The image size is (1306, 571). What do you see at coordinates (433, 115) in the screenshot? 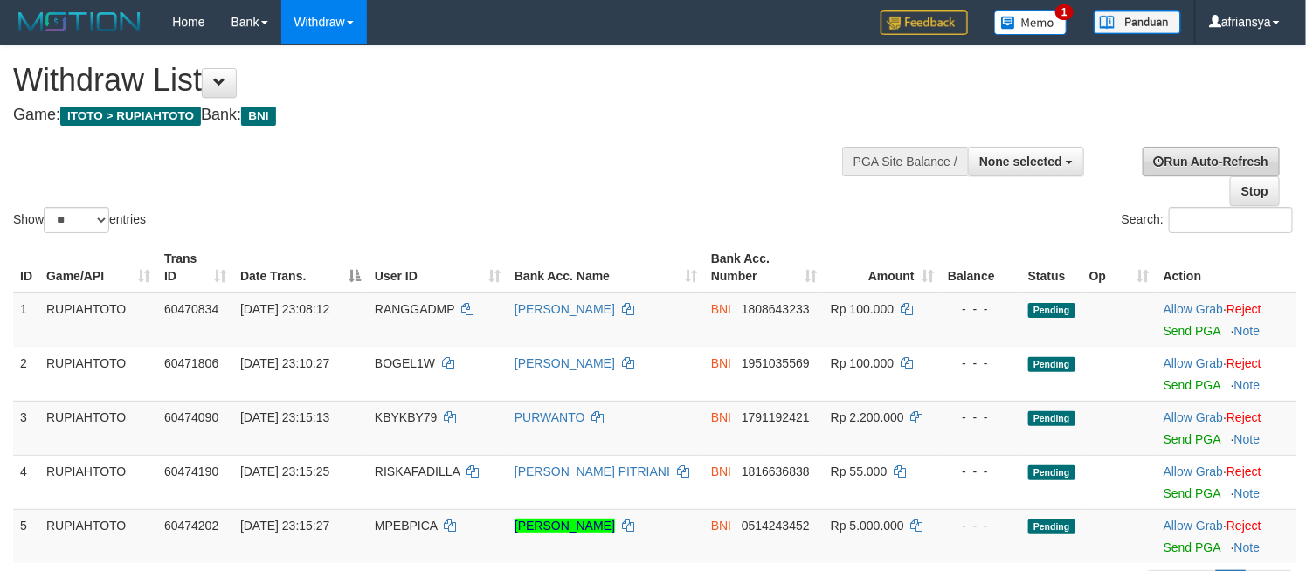
I see `h4: Game: Bank:` at bounding box center [433, 115].